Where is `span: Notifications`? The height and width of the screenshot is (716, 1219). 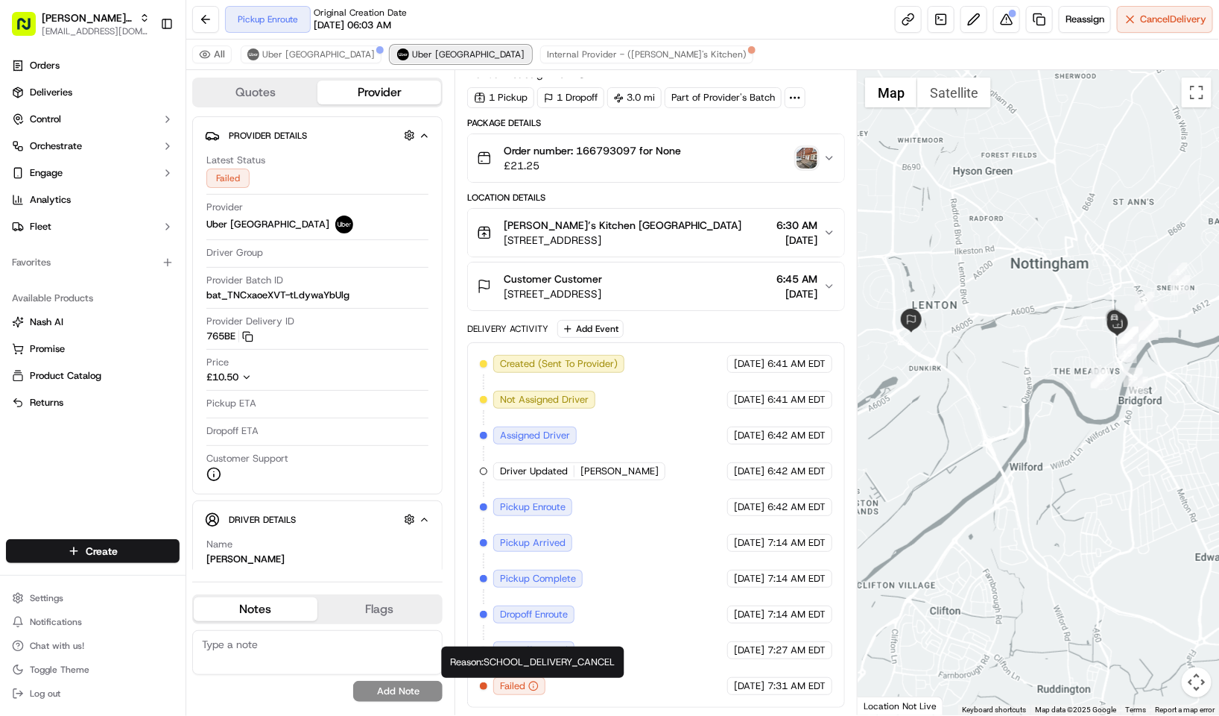
span: Notifications is located at coordinates (56, 622).